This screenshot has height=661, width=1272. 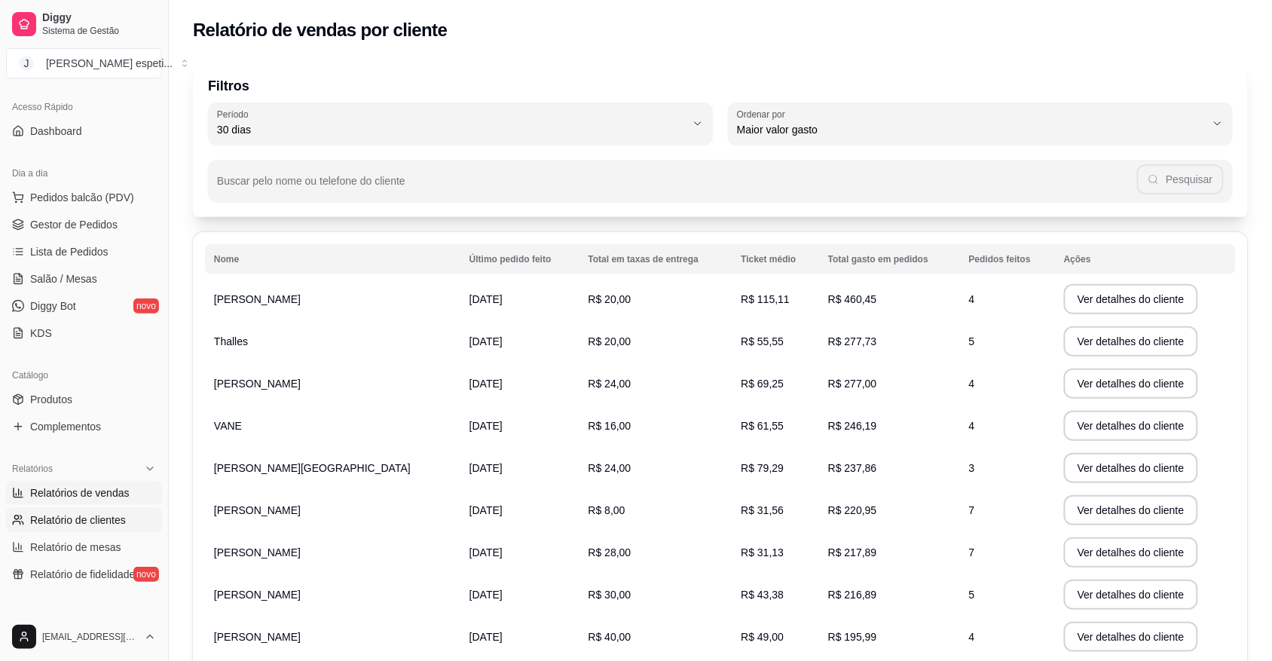 What do you see at coordinates (853, 341) in the screenshot?
I see `span: R$ 277,73` at bounding box center [853, 341].